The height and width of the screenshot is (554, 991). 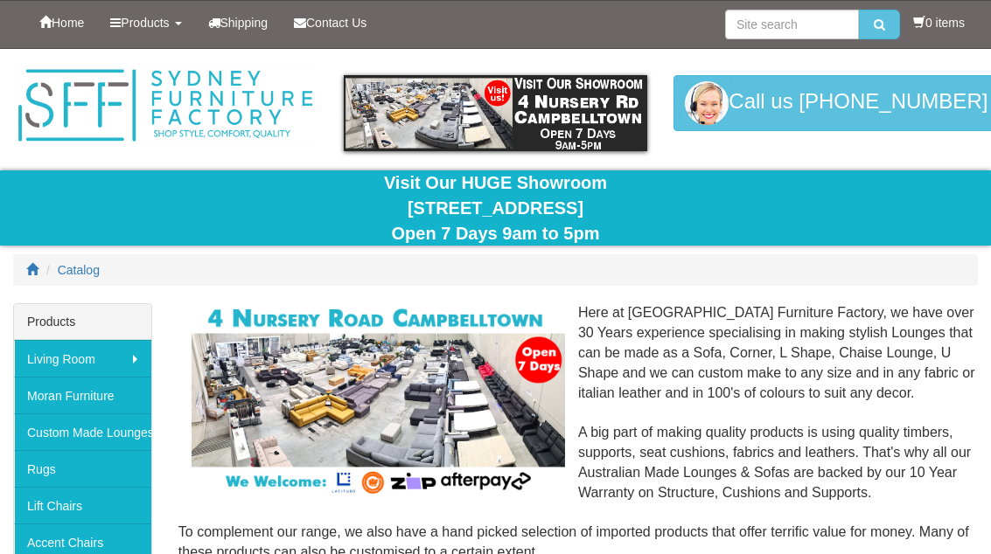 What do you see at coordinates (378, 401) in the screenshot?
I see `img: Corner Modular Lounges` at bounding box center [378, 401].